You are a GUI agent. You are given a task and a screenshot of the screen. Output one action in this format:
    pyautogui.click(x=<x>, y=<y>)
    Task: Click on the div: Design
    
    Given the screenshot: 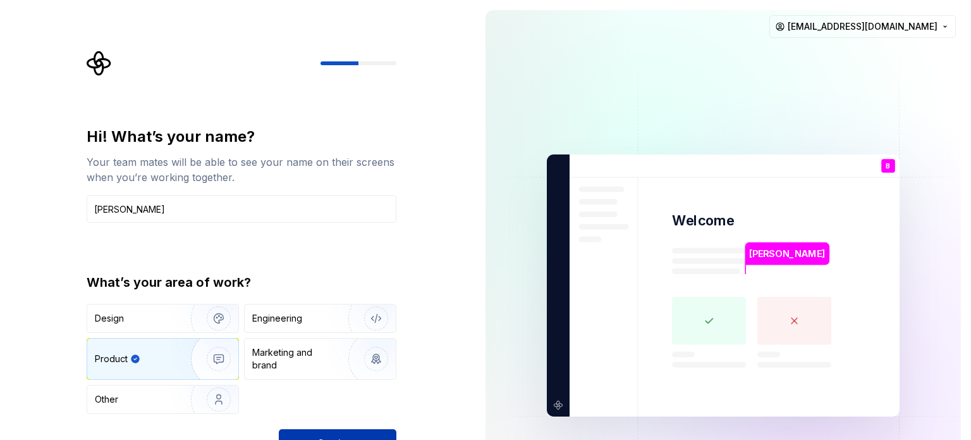 What is the action you would take?
    pyautogui.click(x=109, y=318)
    